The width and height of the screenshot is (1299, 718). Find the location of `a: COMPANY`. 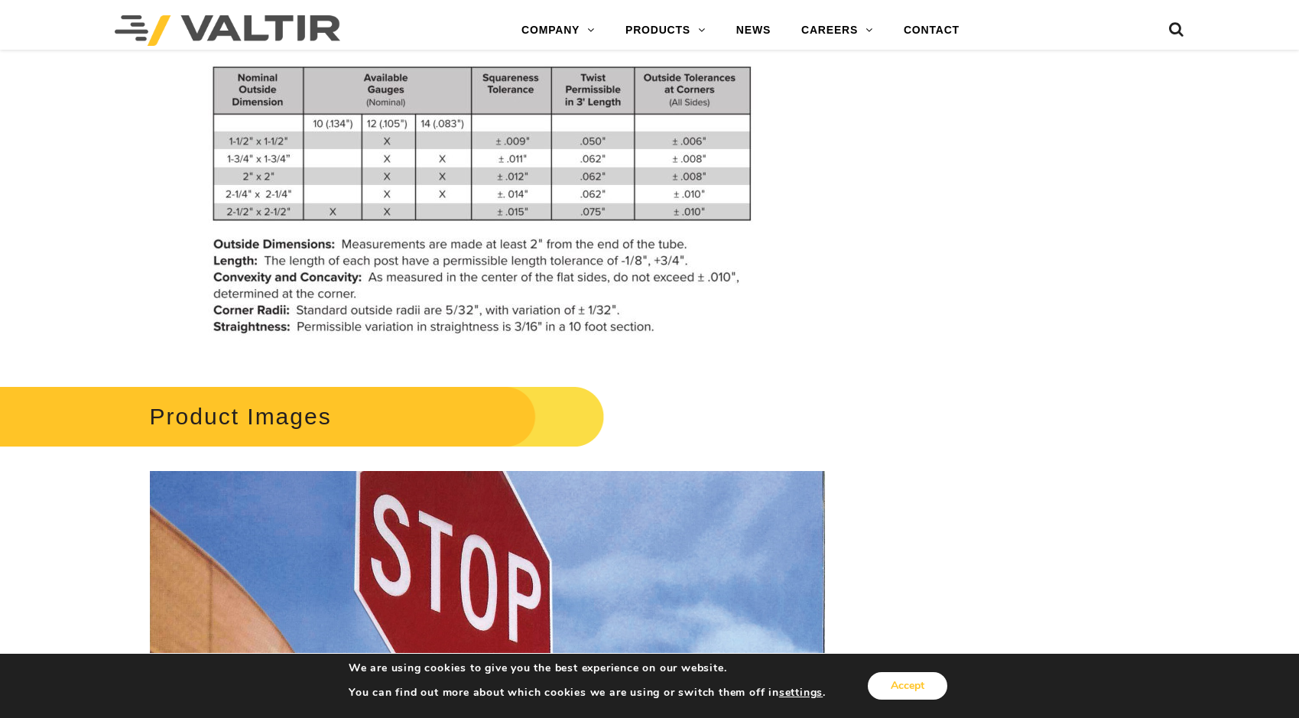

a: COMPANY is located at coordinates (558, 31).